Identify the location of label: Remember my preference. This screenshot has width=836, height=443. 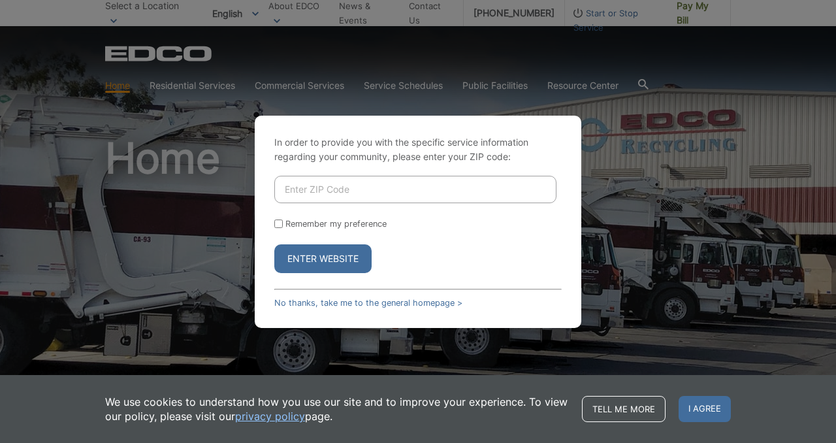
(336, 223).